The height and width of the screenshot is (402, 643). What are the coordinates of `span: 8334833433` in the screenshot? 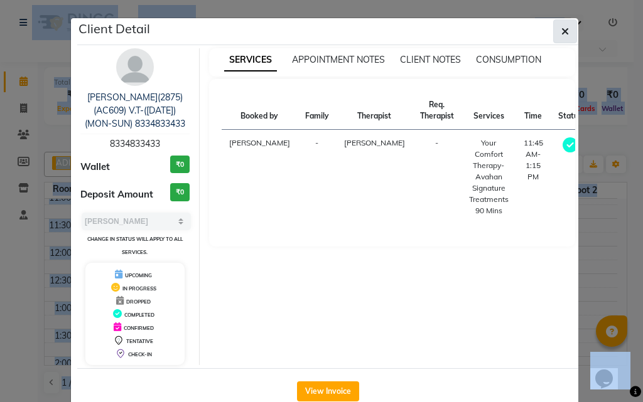 It's located at (135, 144).